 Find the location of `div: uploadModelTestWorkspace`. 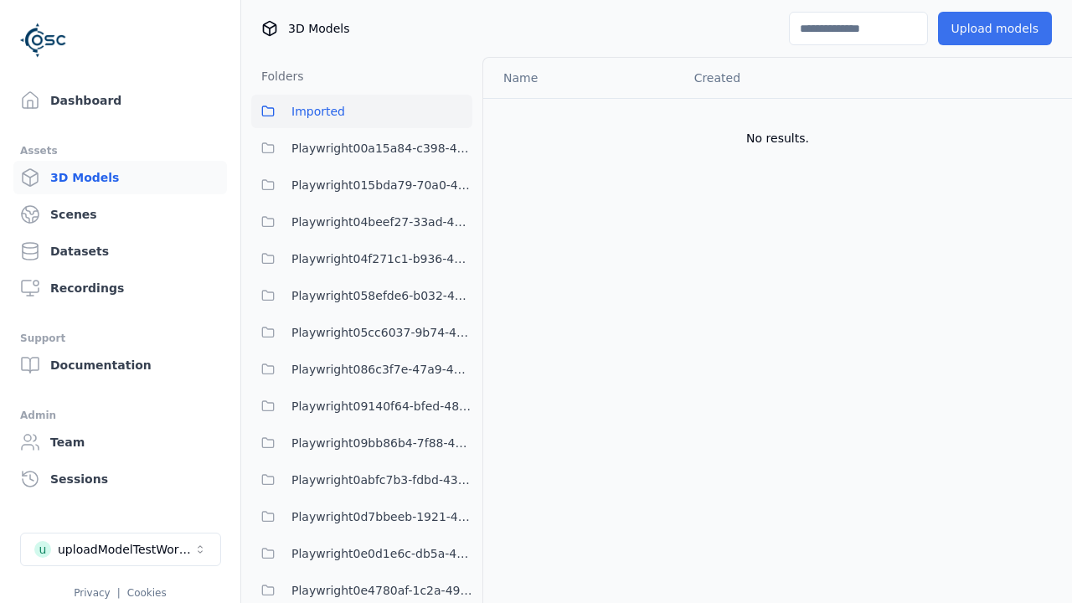

div: uploadModelTestWorkspace is located at coordinates (126, 549).